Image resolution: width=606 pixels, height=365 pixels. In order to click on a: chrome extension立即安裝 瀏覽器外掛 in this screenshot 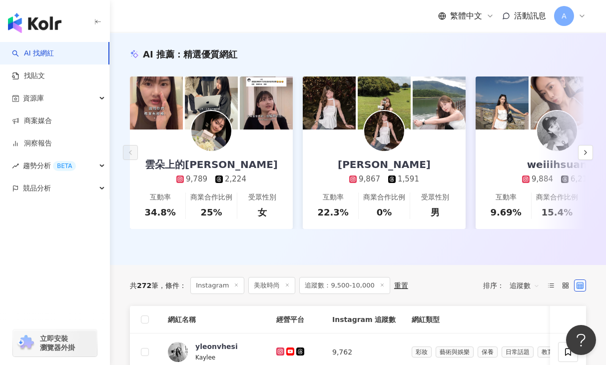, I will do `click(55, 343)`.